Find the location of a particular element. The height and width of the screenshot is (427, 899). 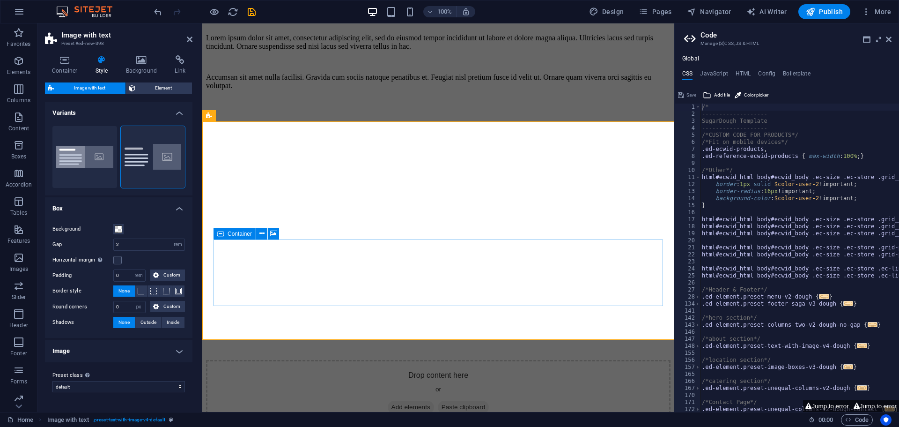

label: Gap is located at coordinates (83, 244).